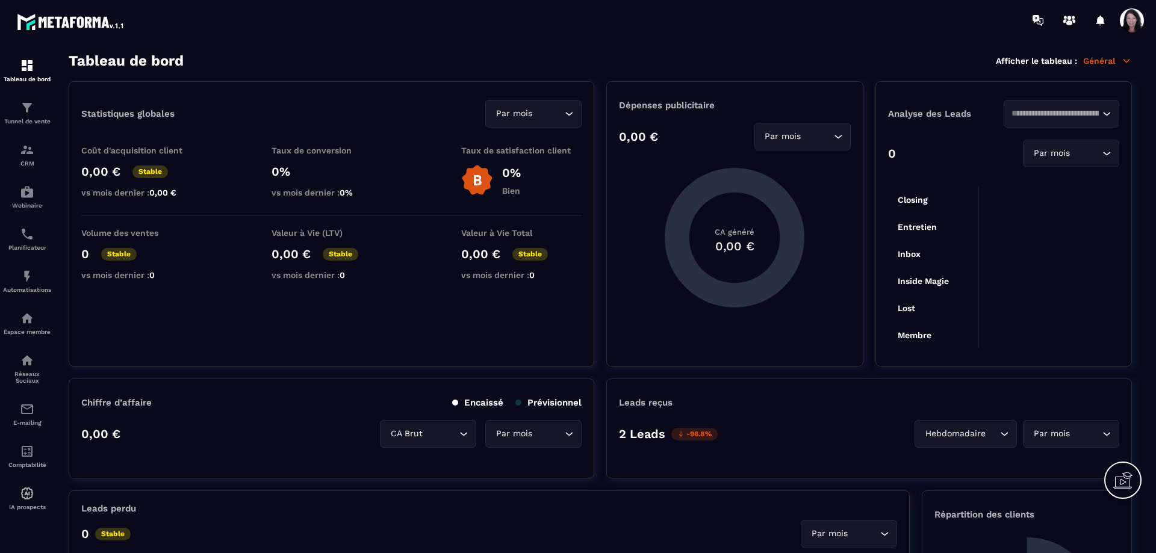 This screenshot has width=1156, height=553. I want to click on p: Répartition des clients, so click(1027, 515).